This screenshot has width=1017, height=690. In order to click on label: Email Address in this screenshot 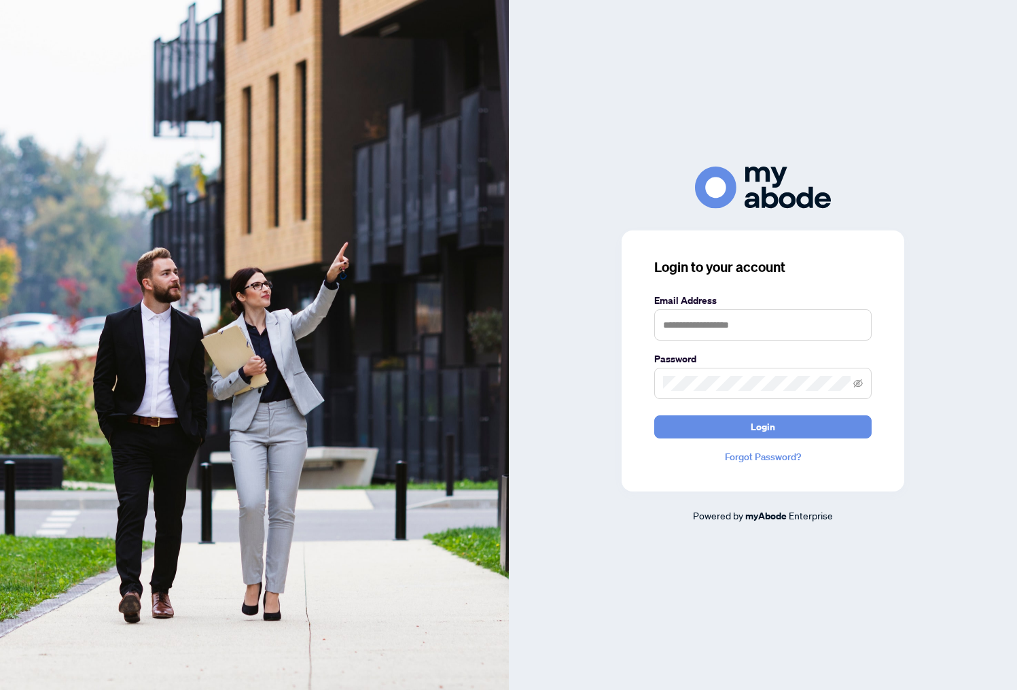, I will do `click(763, 300)`.